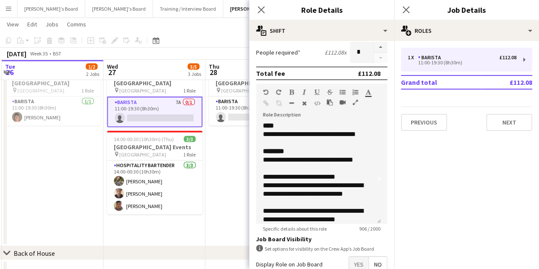 The height and width of the screenshot is (269, 539). What do you see at coordinates (467, 10) in the screenshot?
I see `h3: Job Details` at bounding box center [467, 10].